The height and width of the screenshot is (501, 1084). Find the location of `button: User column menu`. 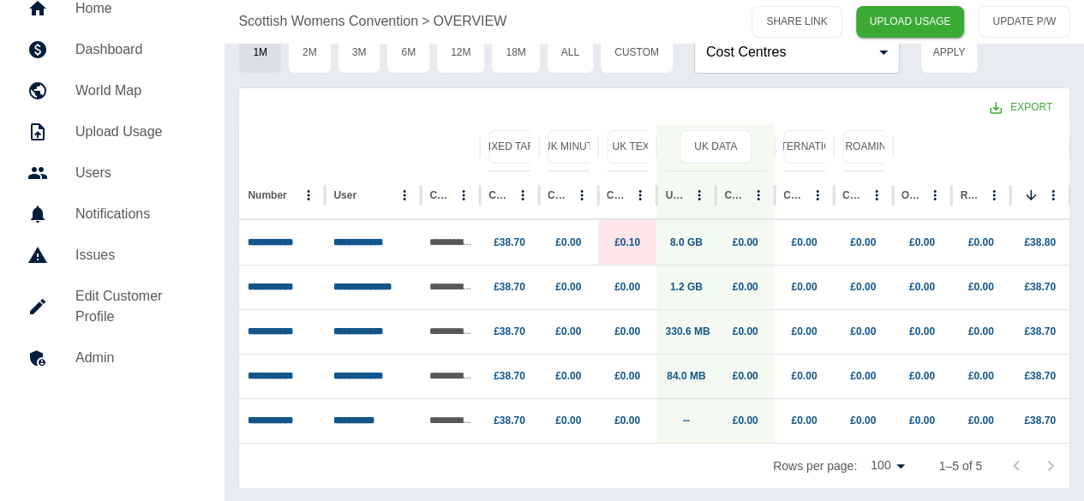

button: User column menu is located at coordinates (405, 195).